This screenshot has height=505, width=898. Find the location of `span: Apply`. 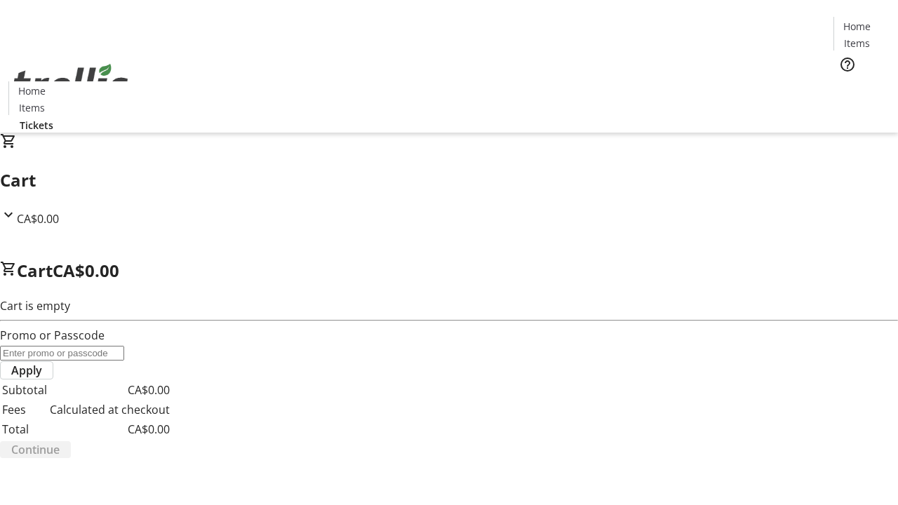

span: Apply is located at coordinates (27, 370).